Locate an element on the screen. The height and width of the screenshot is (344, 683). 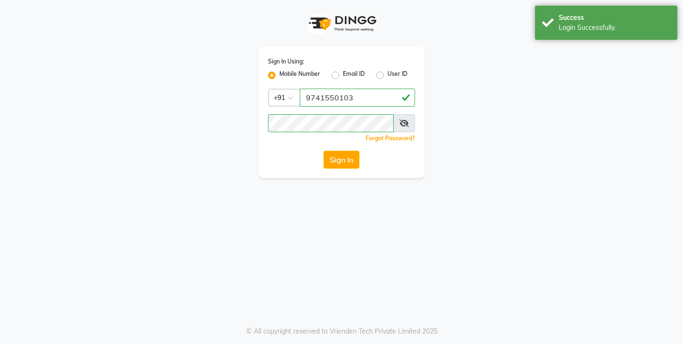
button: Sign In is located at coordinates (342, 160).